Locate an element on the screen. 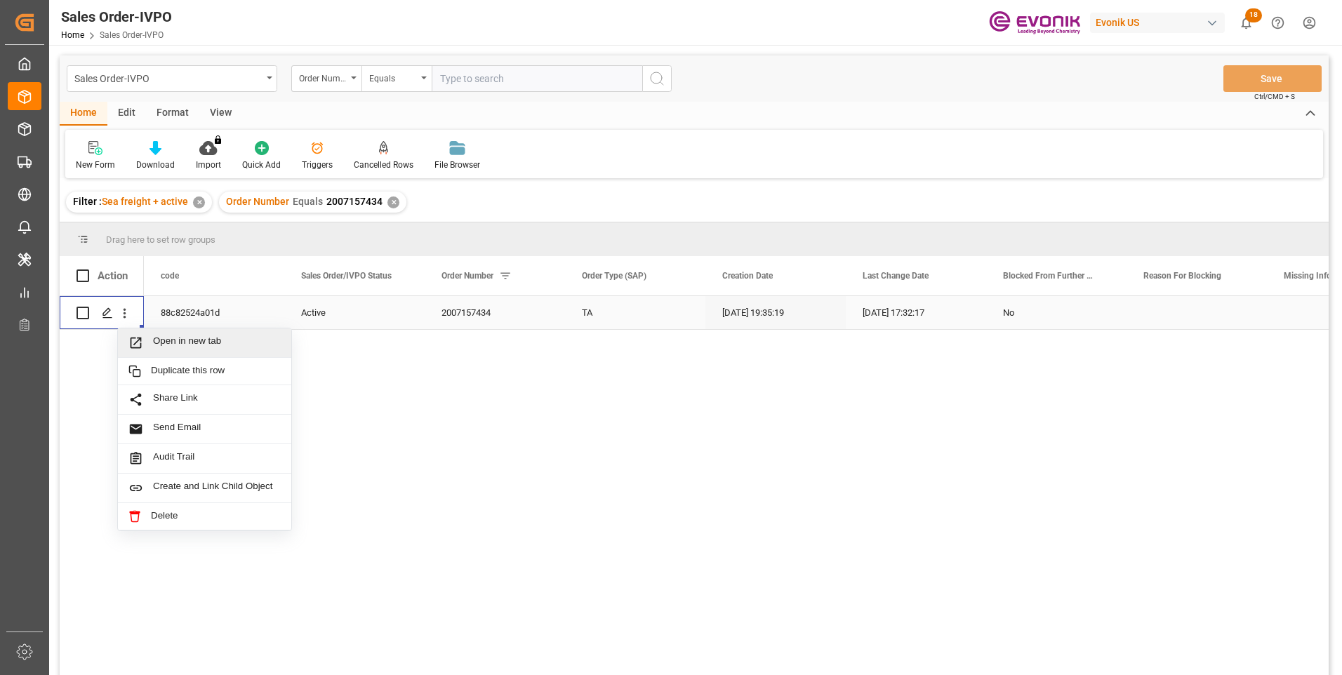 This screenshot has height=675, width=1342. div: Format is located at coordinates (173, 114).